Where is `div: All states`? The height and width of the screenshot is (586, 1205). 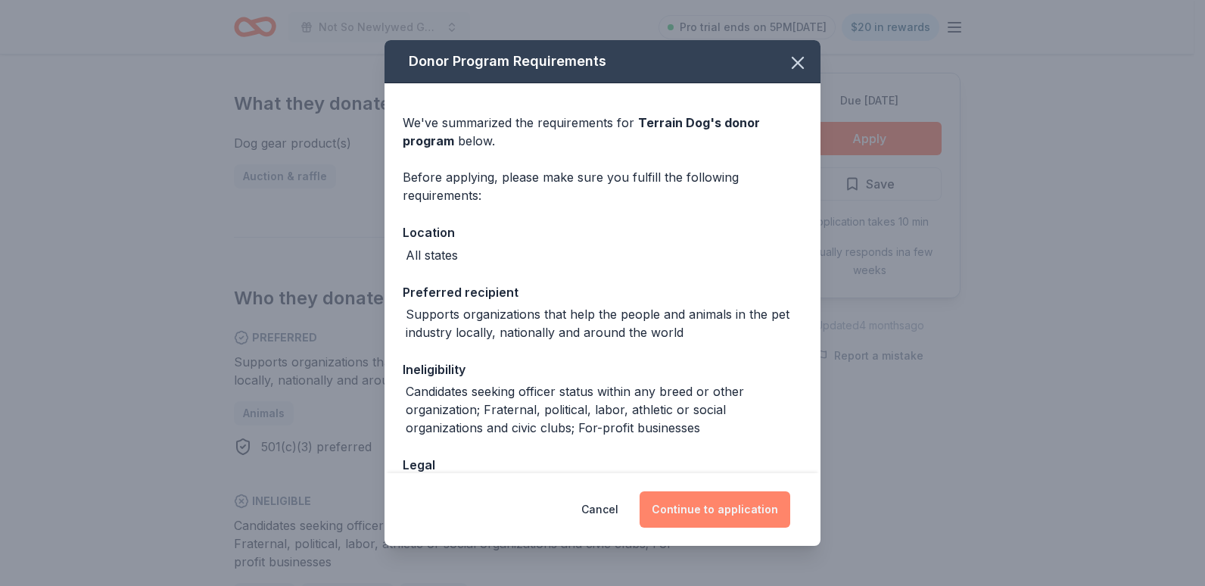
div: All states is located at coordinates (431, 255).